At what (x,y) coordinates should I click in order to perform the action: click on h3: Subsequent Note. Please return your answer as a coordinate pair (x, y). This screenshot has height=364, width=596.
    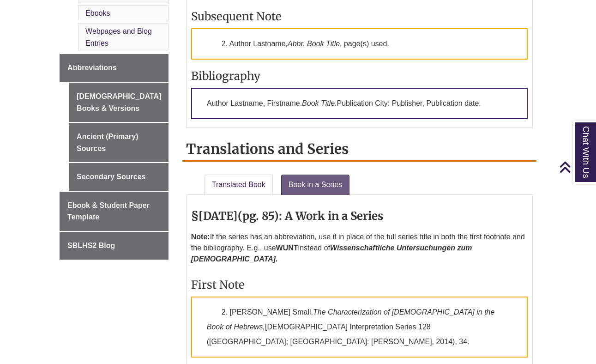
    Looking at the image, I should click on (359, 16).